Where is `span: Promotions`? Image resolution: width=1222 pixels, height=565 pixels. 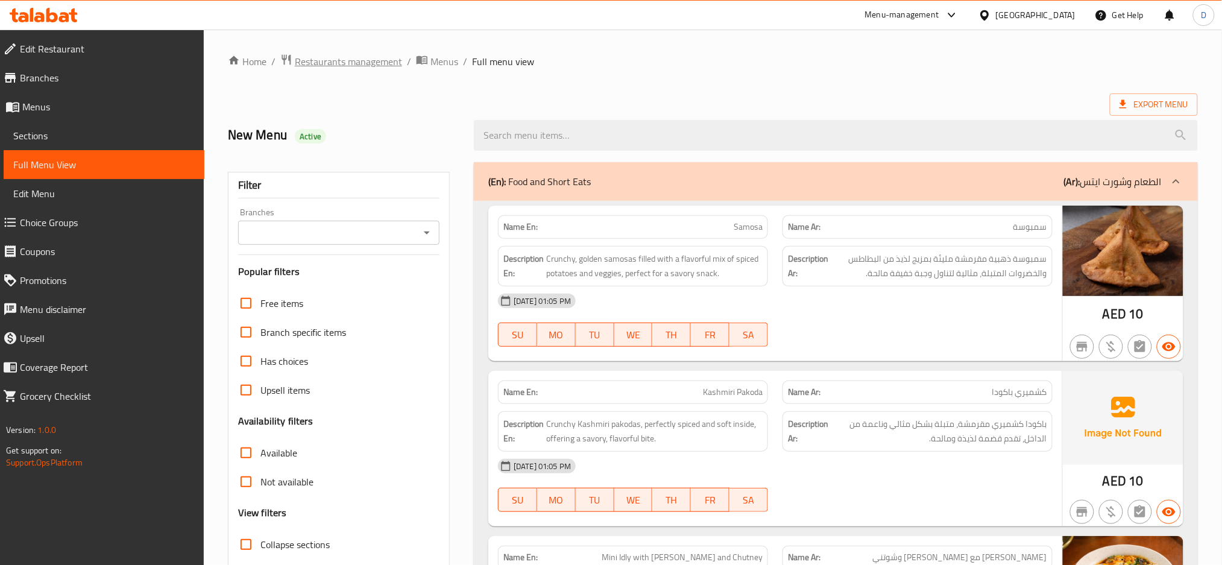 span: Promotions is located at coordinates (107, 280).